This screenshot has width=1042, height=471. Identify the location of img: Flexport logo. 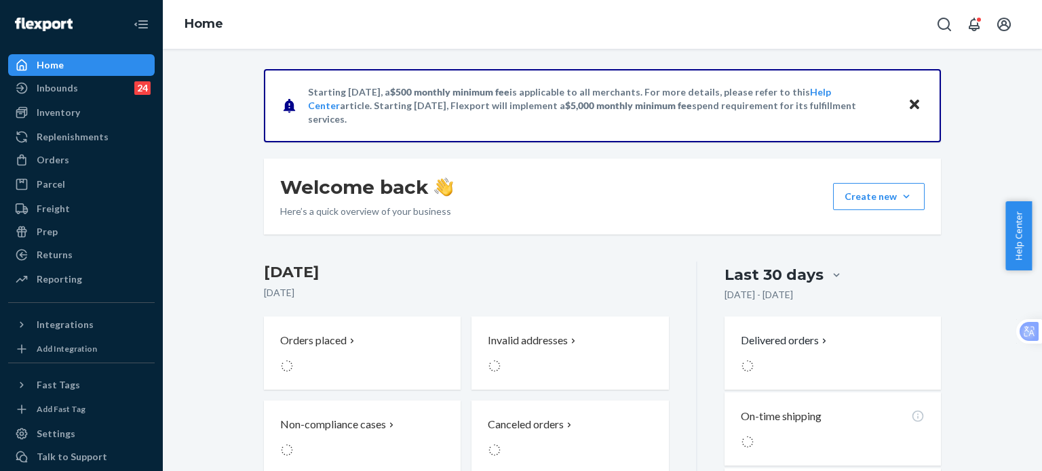
(43, 24).